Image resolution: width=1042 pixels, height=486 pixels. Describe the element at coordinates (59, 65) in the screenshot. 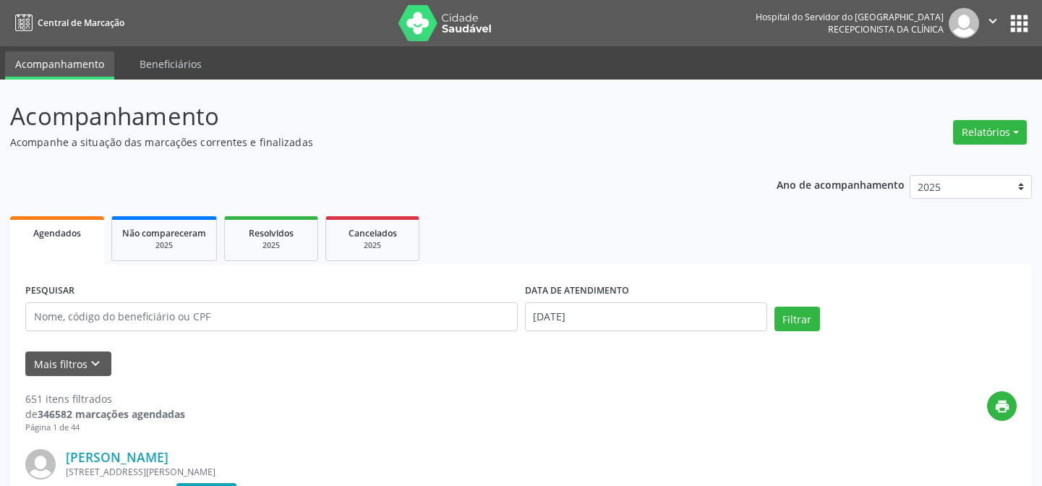

I see `a: Acompanhamento` at that location.